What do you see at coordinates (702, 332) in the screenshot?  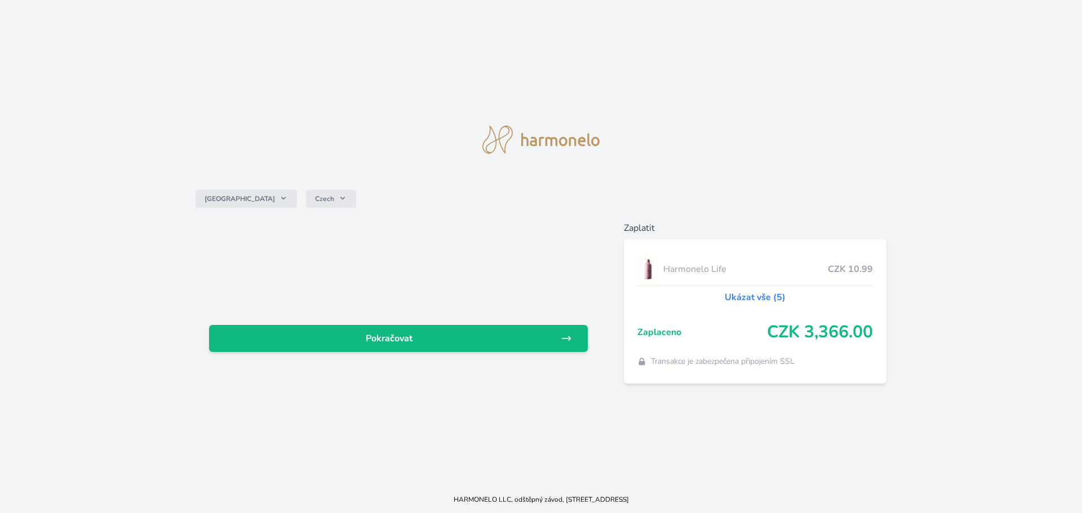 I see `span: Zaplaceno` at bounding box center [702, 332].